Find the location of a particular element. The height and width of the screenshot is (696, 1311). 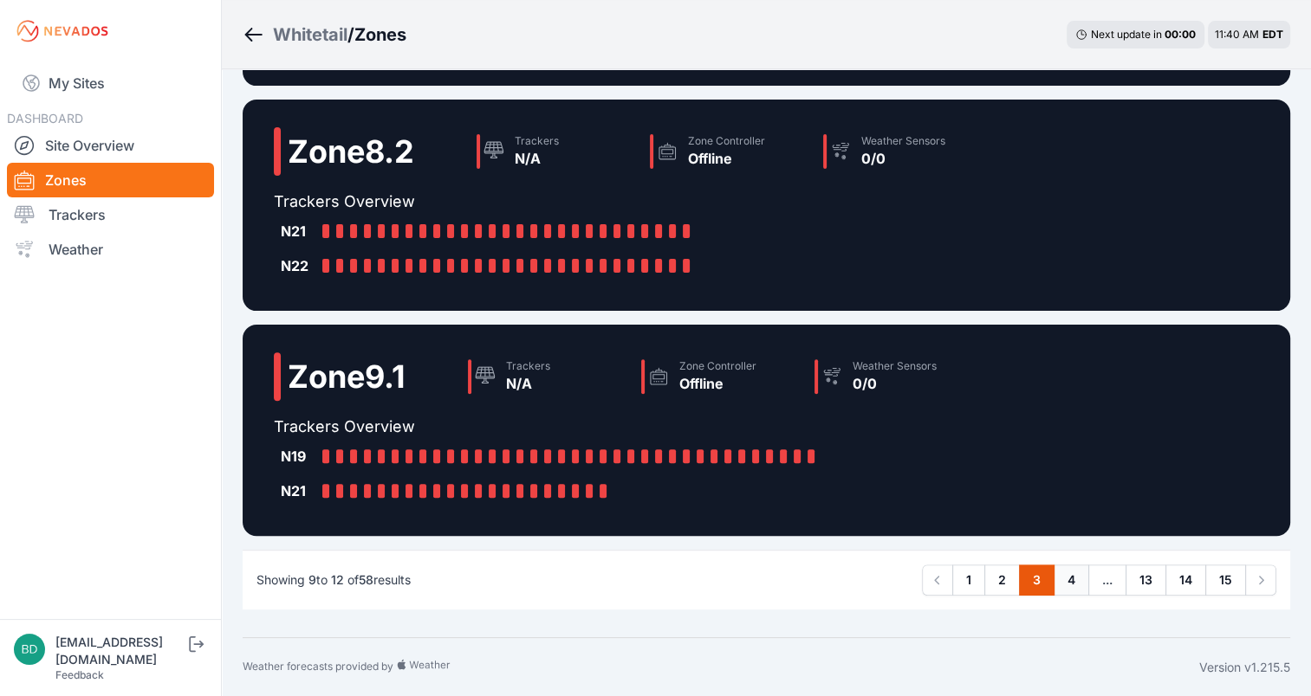

div: 00 : 00 is located at coordinates (1180, 35).